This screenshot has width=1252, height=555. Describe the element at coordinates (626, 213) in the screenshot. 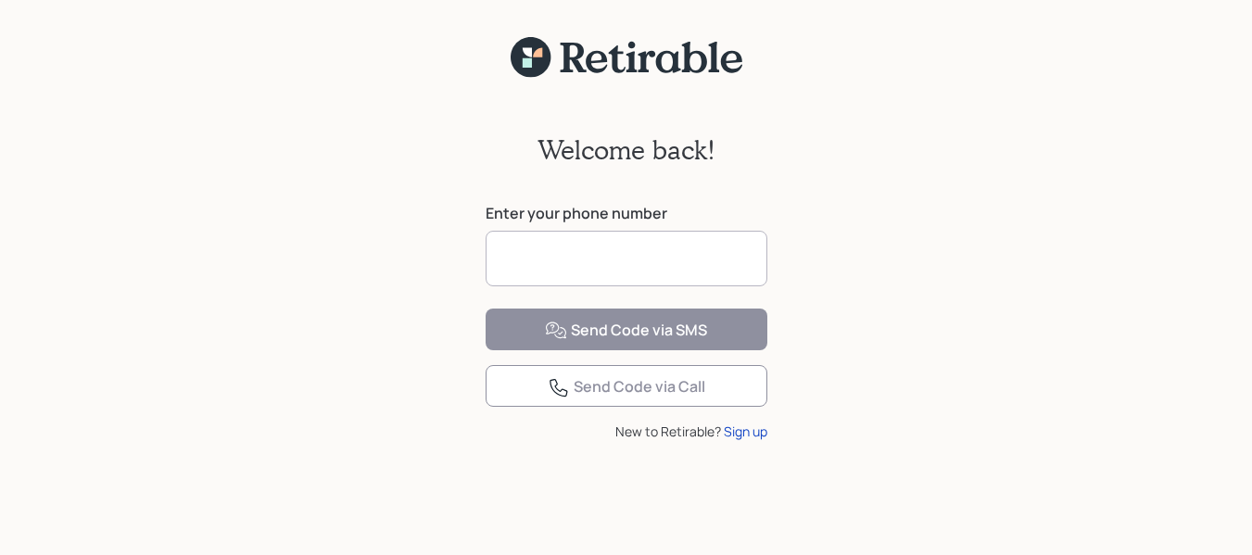

I see `label: Enter your phone number` at that location.